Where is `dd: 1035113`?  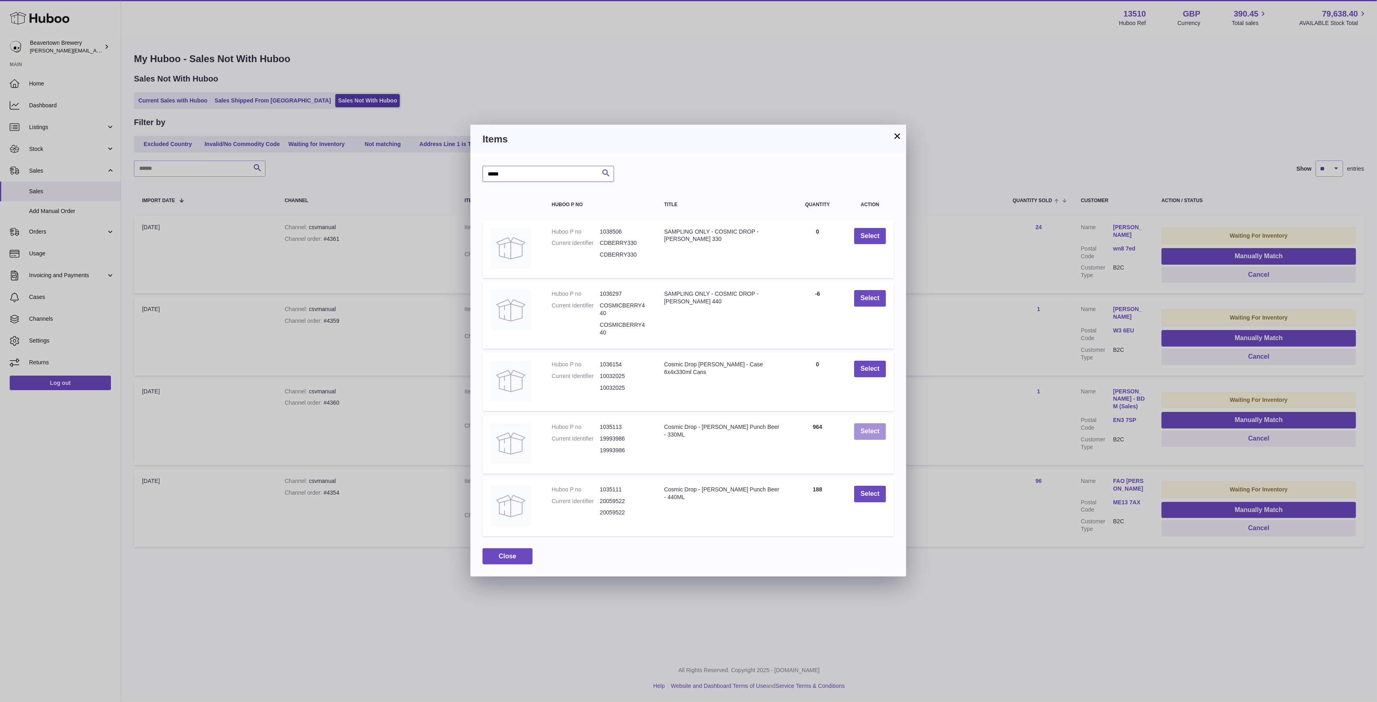 dd: 1035113 is located at coordinates (624, 427).